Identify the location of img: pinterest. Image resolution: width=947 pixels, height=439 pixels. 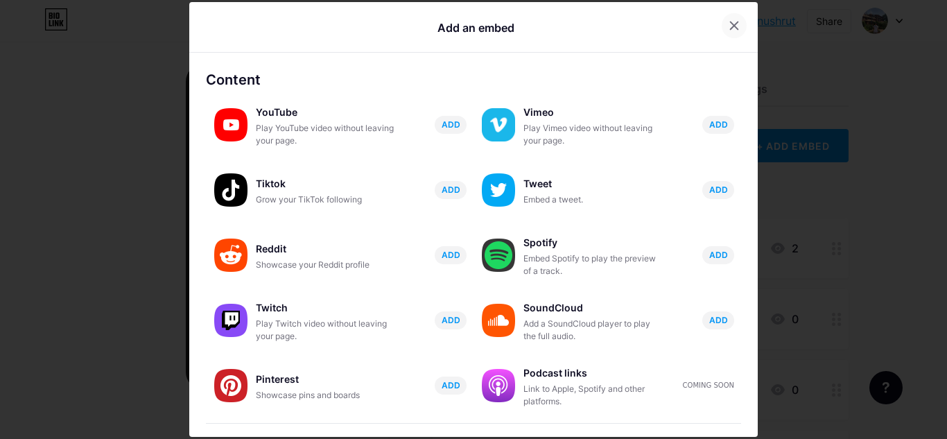
(231, 385).